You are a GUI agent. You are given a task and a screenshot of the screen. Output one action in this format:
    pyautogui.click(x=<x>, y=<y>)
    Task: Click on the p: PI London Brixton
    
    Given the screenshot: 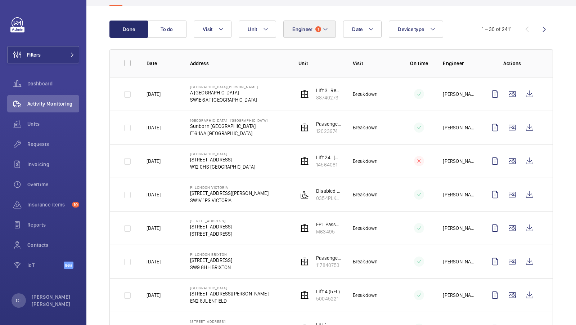 What is the action you would take?
    pyautogui.click(x=211, y=254)
    